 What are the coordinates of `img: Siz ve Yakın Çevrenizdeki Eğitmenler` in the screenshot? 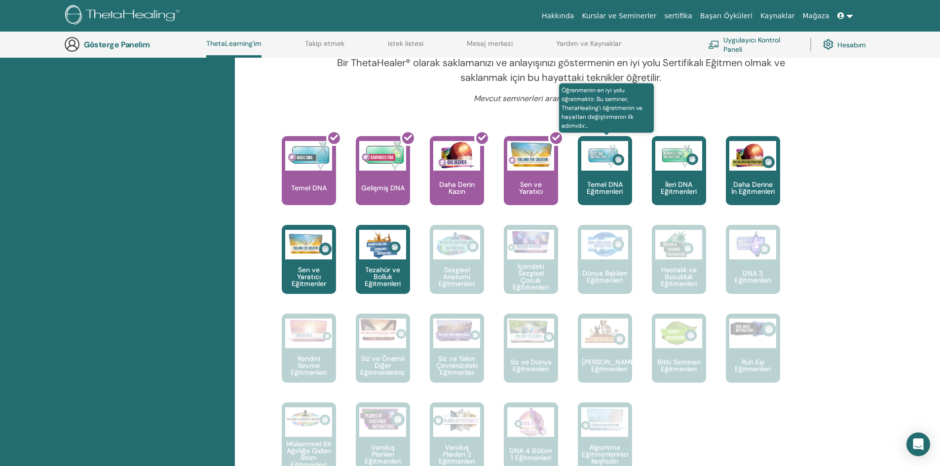 It's located at (456, 330).